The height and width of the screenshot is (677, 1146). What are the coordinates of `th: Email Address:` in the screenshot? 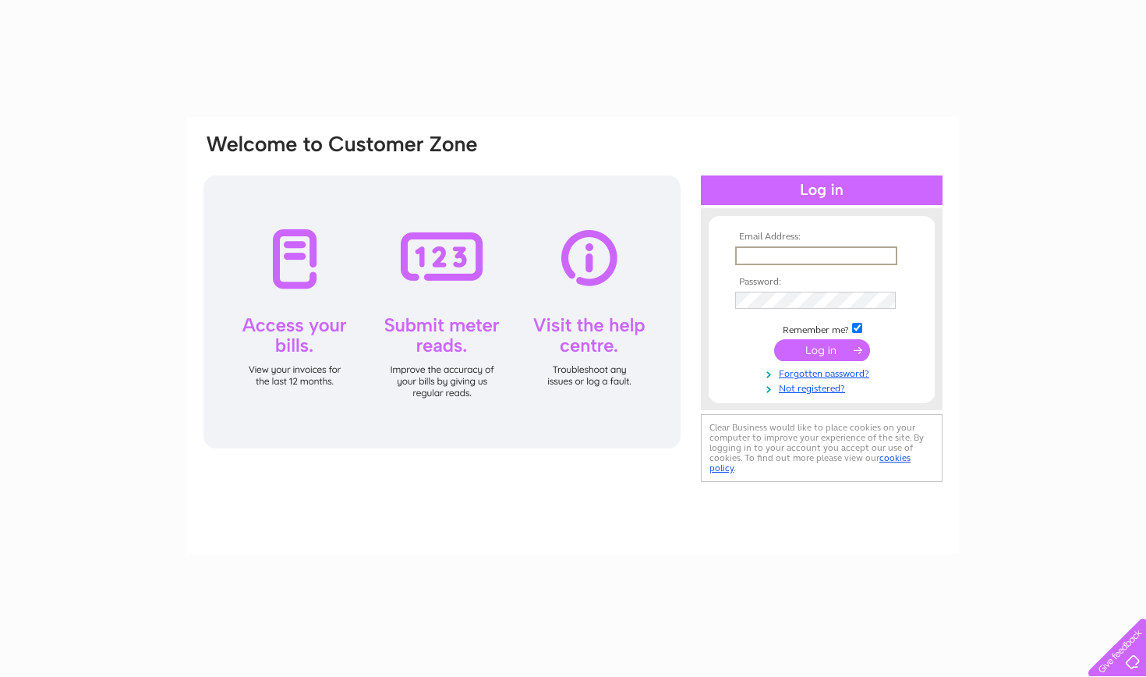 It's located at (821, 237).